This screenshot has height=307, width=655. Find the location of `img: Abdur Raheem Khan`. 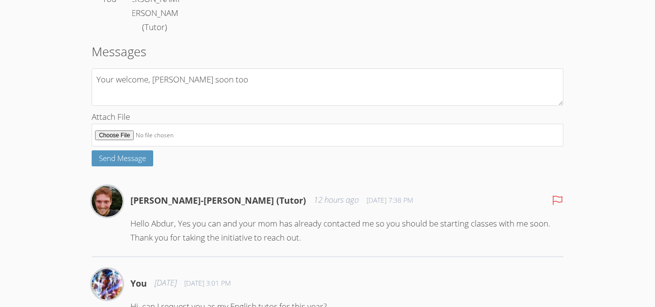

img: Abdur Raheem Khan is located at coordinates (107, 284).